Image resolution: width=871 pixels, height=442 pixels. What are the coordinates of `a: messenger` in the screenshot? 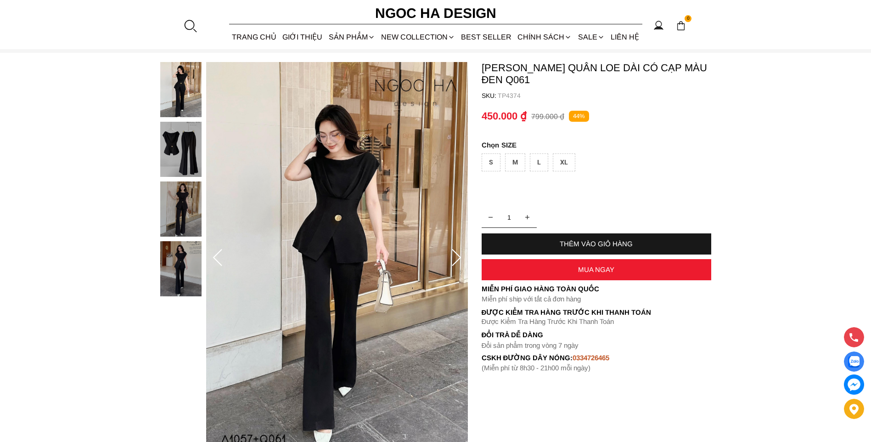 It's located at (854, 384).